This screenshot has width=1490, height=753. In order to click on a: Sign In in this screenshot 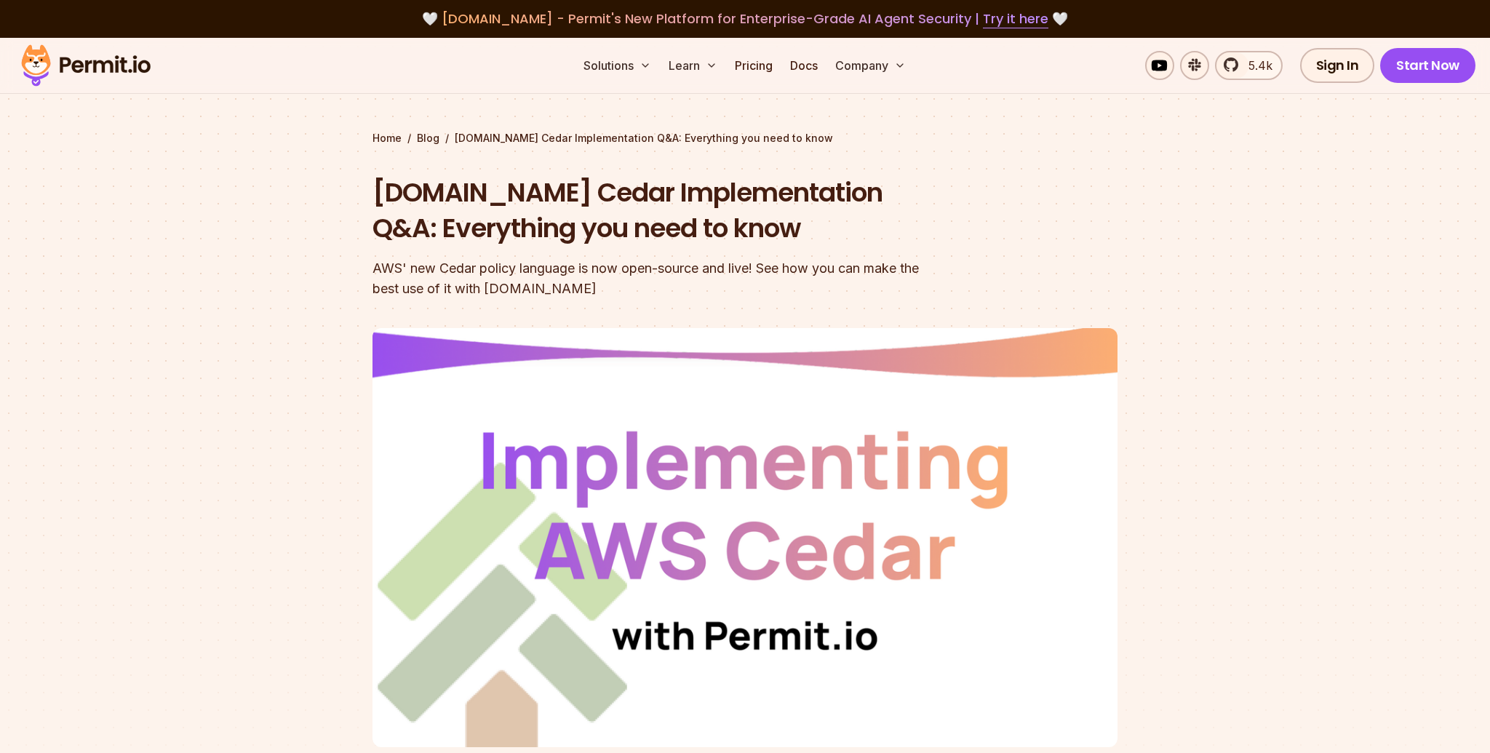, I will do `click(1337, 65)`.